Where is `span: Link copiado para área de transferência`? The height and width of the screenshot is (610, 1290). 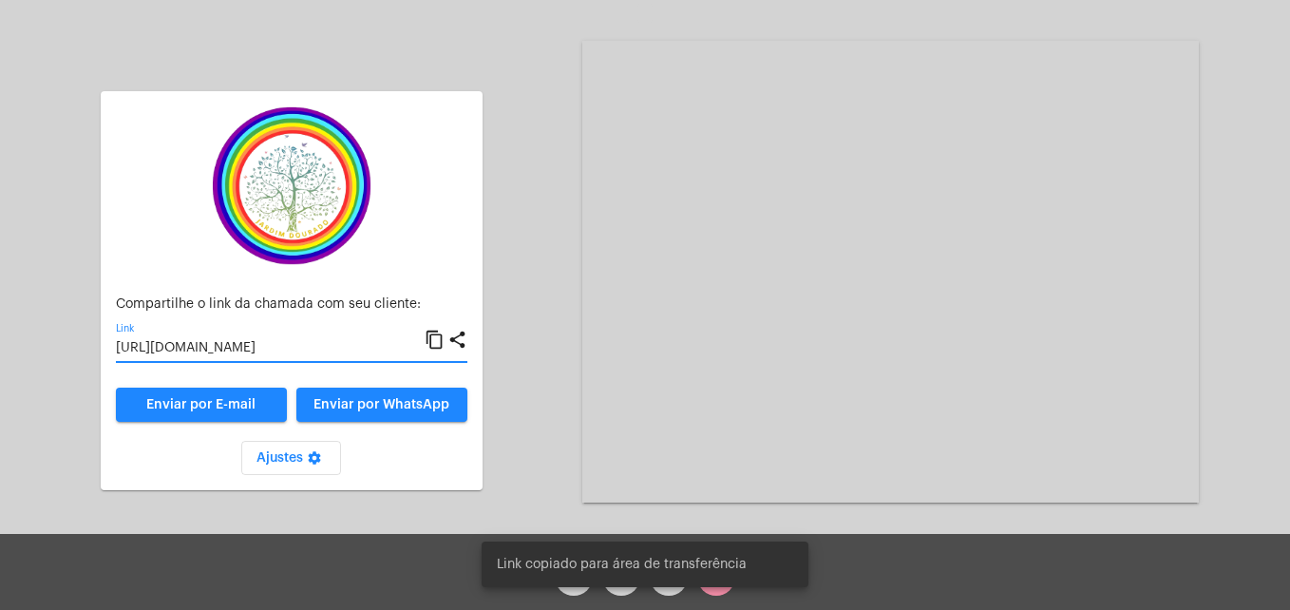
span: Link copiado para área de transferência is located at coordinates (621, 564).